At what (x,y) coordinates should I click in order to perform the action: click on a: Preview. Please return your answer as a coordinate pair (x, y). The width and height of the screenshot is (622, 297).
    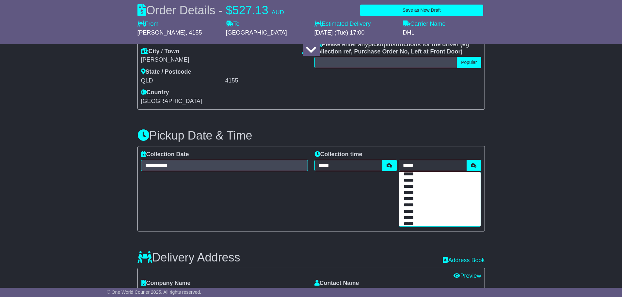
    Looking at the image, I should click on (467, 276).